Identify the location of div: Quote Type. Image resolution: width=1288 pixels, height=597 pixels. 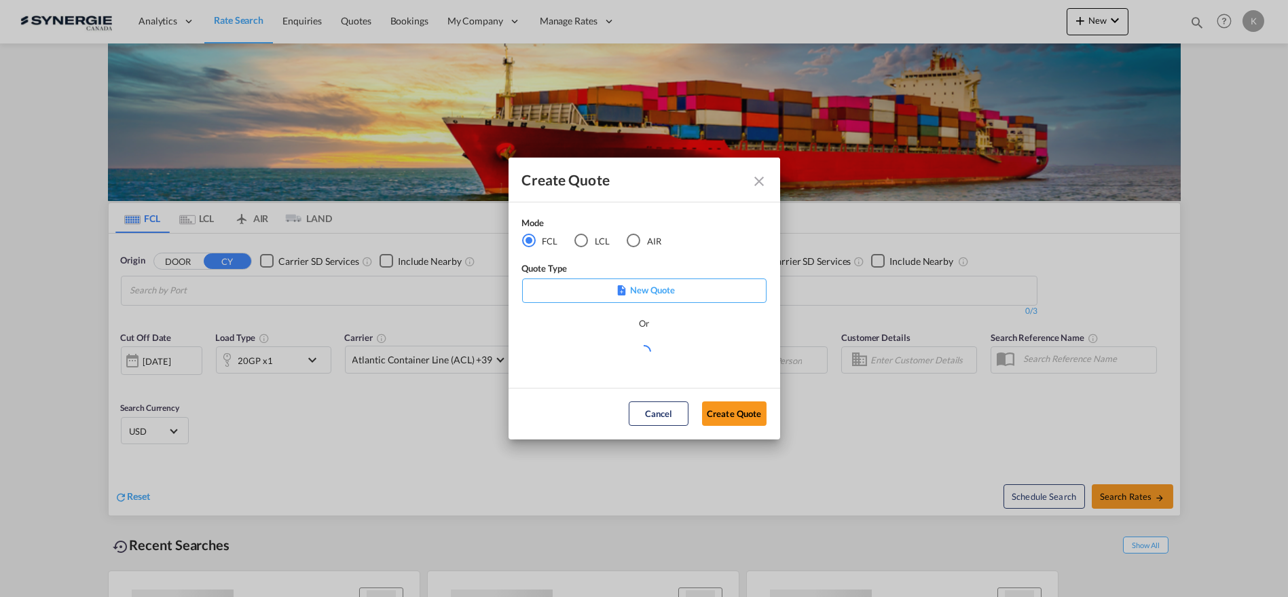
(644, 269).